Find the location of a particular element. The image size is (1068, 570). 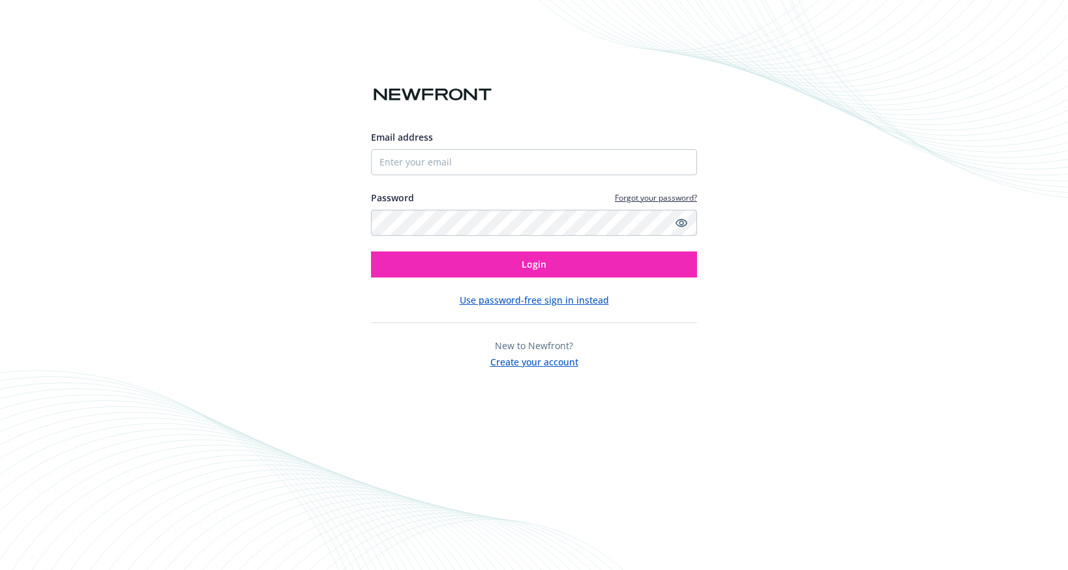

input: Enter your email is located at coordinates (534, 162).